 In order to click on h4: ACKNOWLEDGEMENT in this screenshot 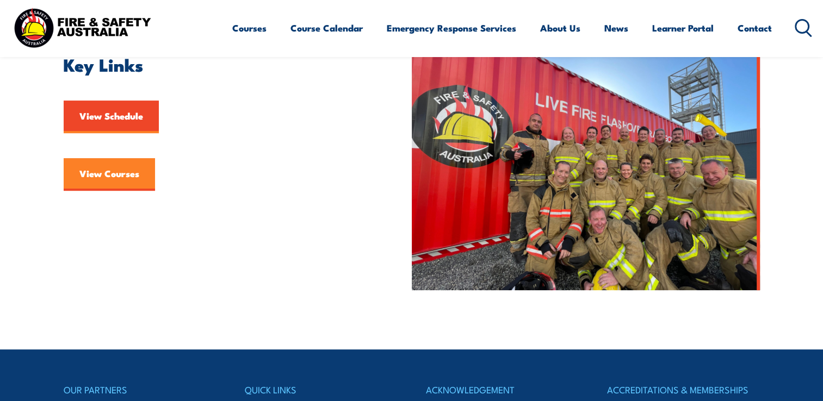, I will do `click(502, 390)`.